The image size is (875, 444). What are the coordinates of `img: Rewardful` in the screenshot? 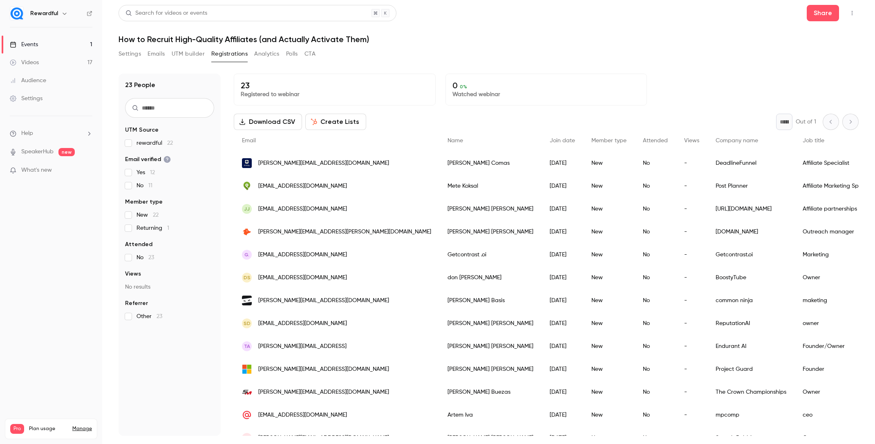 It's located at (17, 13).